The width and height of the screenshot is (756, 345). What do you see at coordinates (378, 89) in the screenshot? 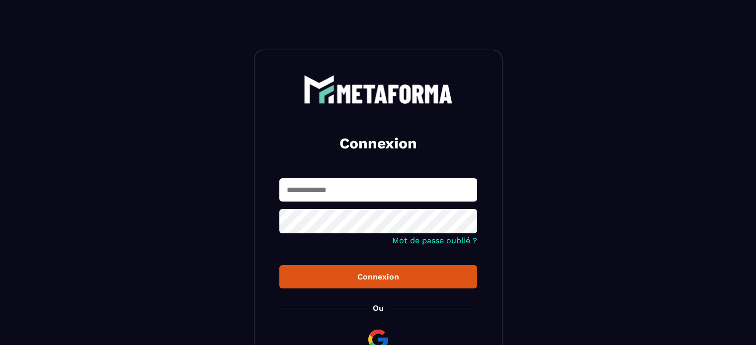
I see `a: logo` at bounding box center [378, 89].